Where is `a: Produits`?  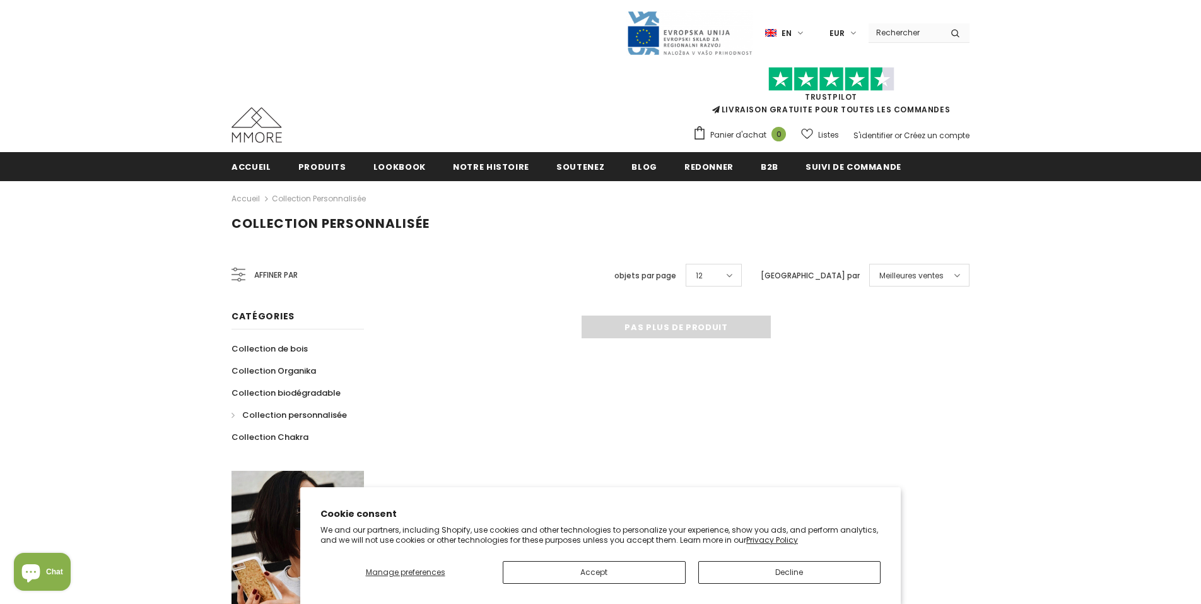
a: Produits is located at coordinates (322, 166).